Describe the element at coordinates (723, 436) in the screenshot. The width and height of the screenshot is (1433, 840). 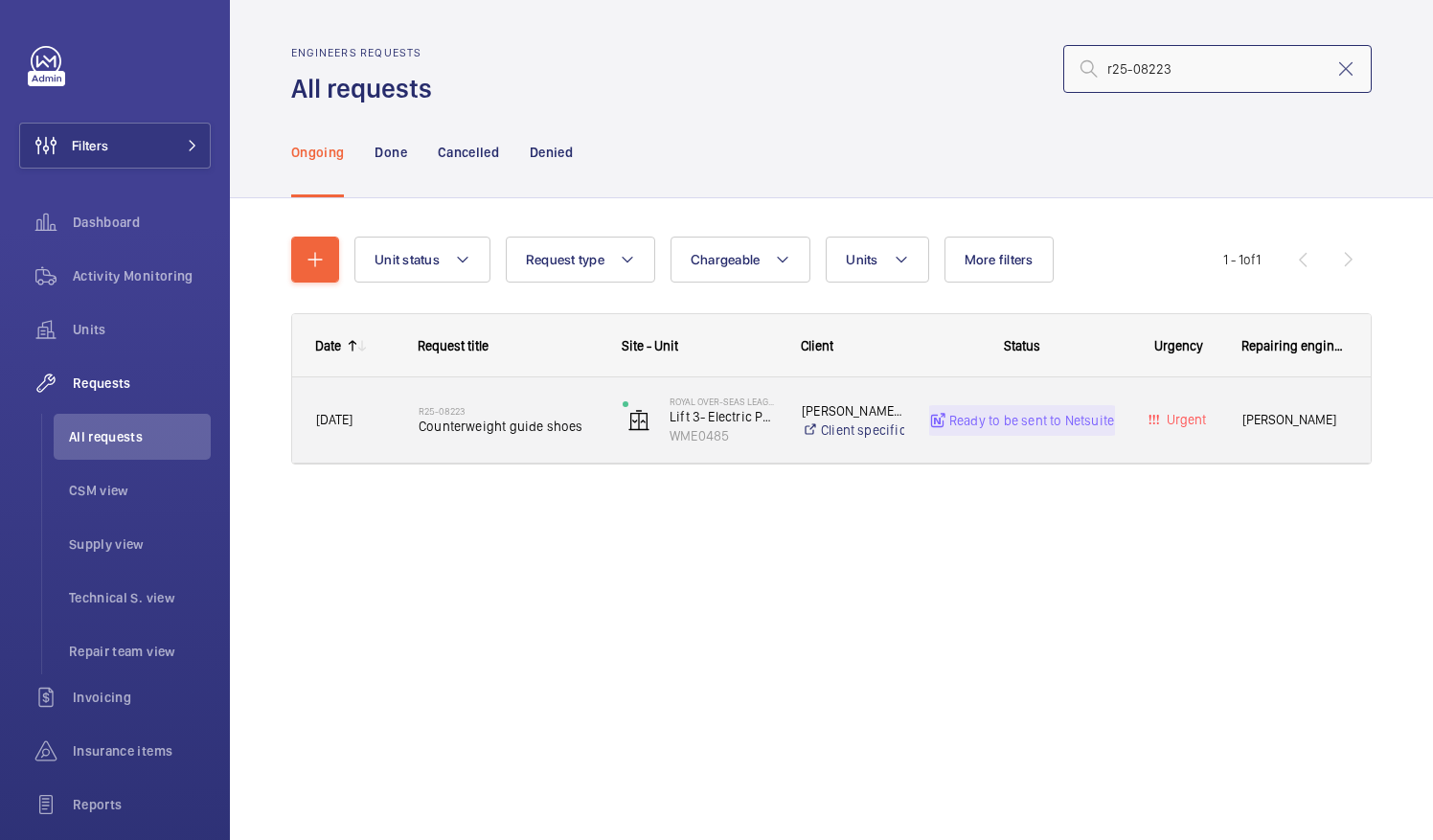
I see `p: WME0485` at that location.